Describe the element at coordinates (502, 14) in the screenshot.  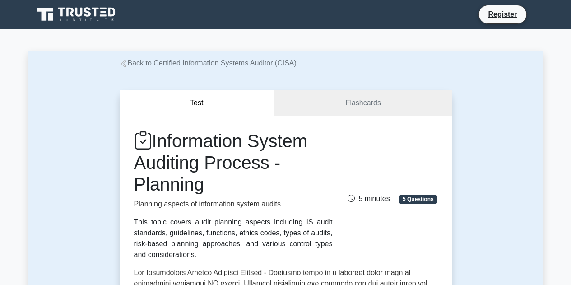
I see `a: Register` at that location.